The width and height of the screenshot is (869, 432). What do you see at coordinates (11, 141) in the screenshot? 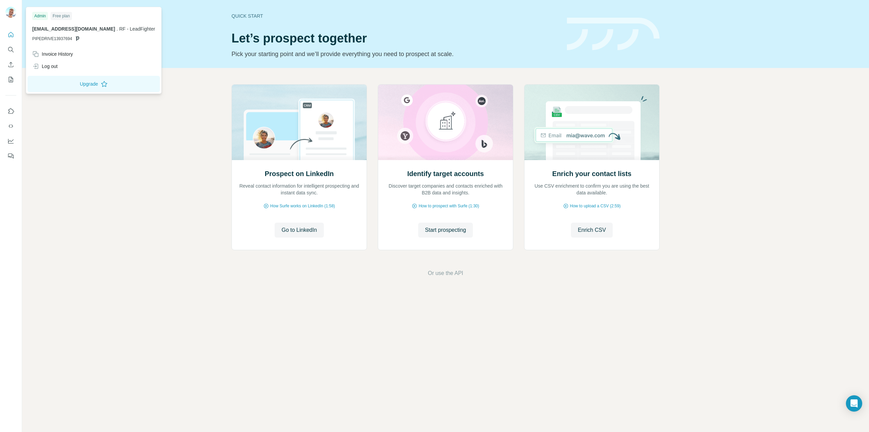
I see `button: Dashboard` at bounding box center [11, 141].